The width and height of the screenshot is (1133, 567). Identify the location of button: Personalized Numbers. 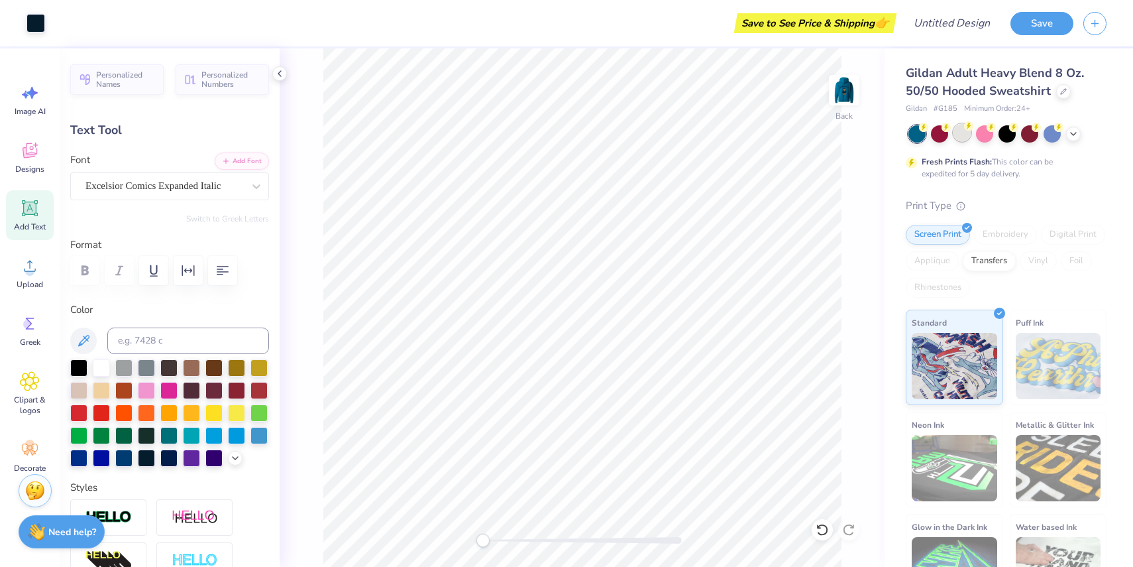
(222, 80).